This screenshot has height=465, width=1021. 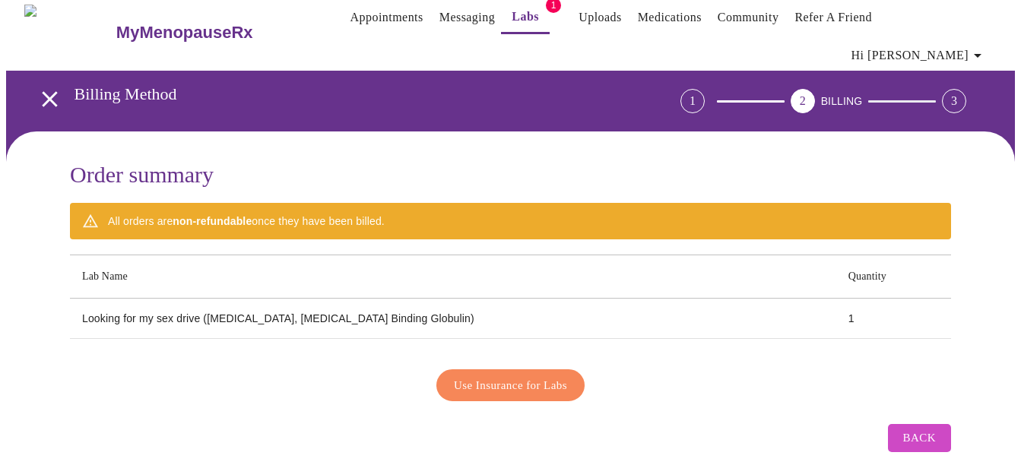 I want to click on img: MyMenopauseRx Logo, so click(x=69, y=33).